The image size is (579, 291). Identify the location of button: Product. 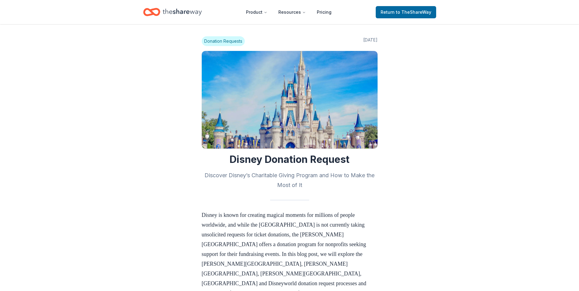
(257, 12).